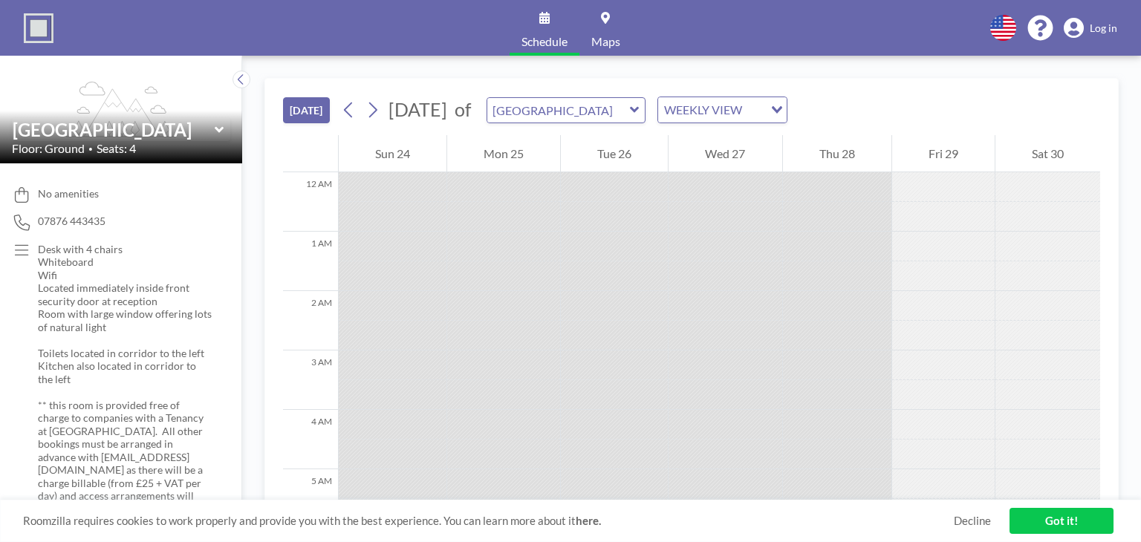  Describe the element at coordinates (1061, 521) in the screenshot. I see `a: Got it!` at that location.